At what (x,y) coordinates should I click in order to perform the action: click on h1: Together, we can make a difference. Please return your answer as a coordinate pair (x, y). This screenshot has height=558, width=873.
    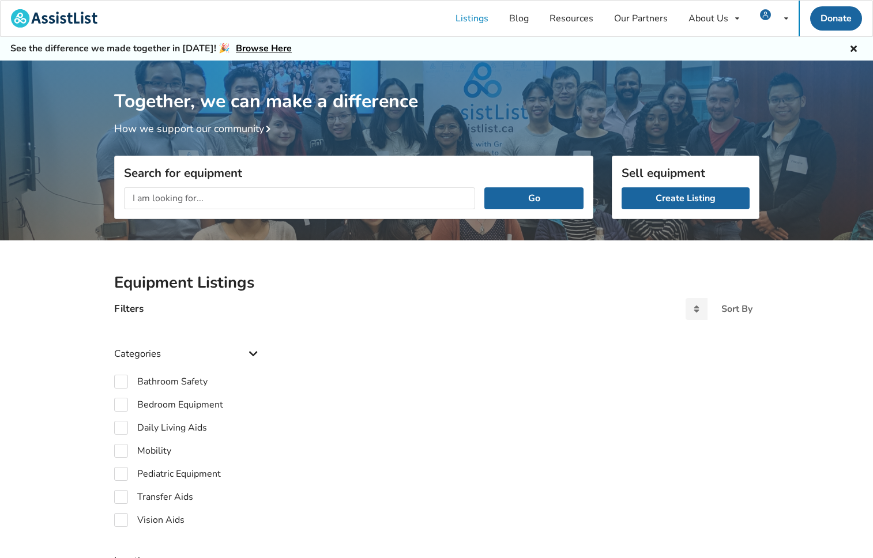
    Looking at the image, I should click on (436, 86).